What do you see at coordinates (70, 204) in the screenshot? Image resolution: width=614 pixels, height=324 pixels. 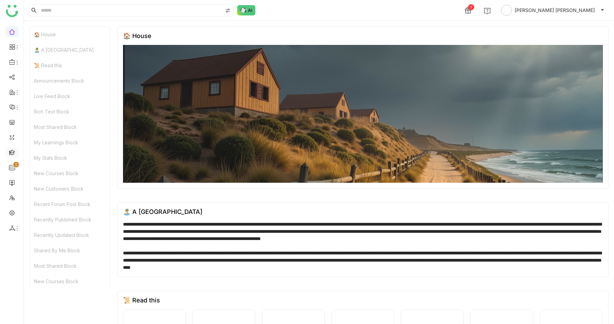 I see `div: Recent Forum Post Block` at bounding box center [70, 204].